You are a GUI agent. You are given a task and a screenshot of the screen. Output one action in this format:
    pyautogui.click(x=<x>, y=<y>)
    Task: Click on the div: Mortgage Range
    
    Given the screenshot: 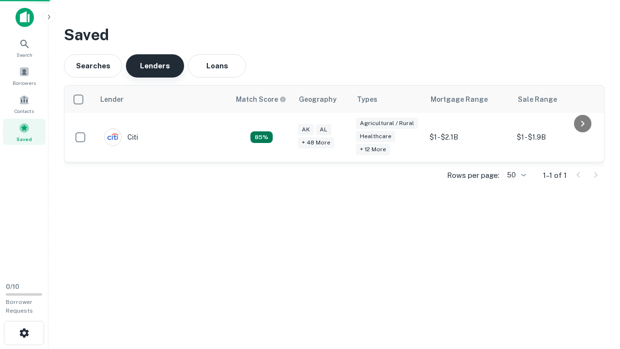 What is the action you would take?
    pyautogui.click(x=460, y=99)
    